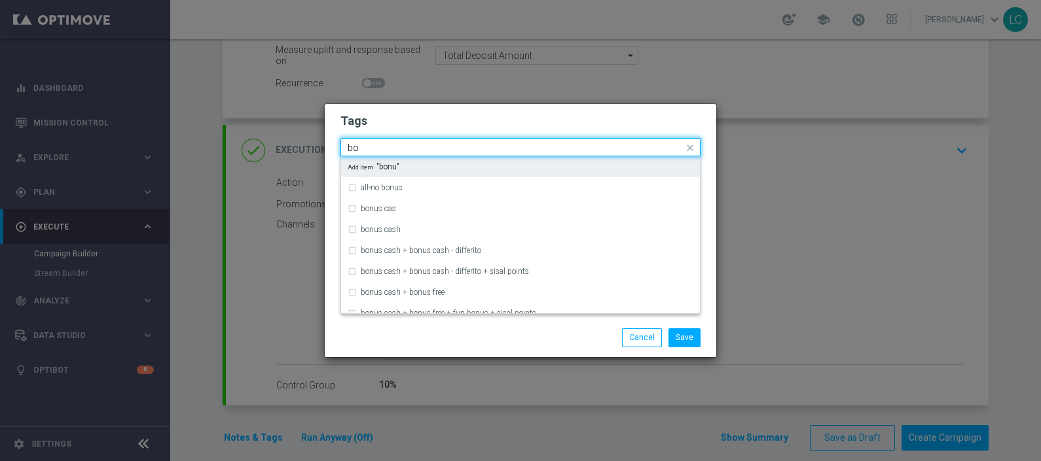  What do you see at coordinates (520, 121) in the screenshot?
I see `h2: Tags` at bounding box center [520, 121].